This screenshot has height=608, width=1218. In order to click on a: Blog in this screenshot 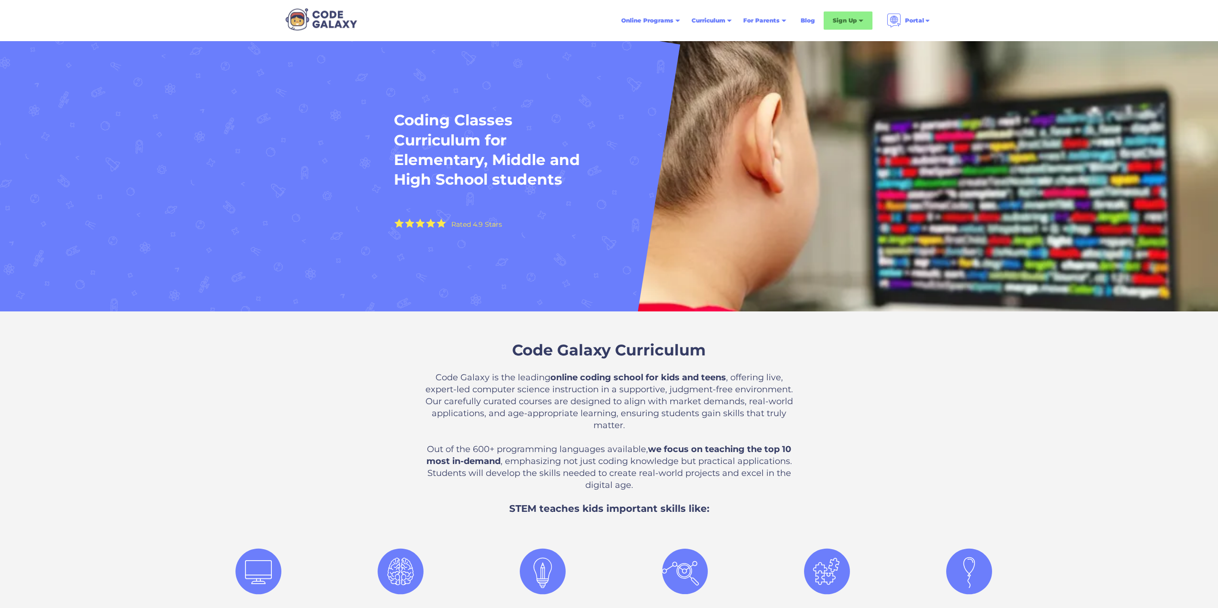, I will do `click(808, 21)`.